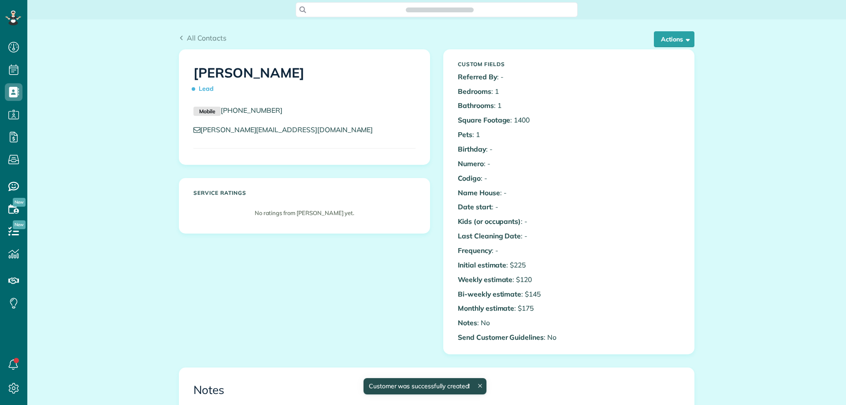  I want to click on b: Weekly estimate, so click(485, 279).